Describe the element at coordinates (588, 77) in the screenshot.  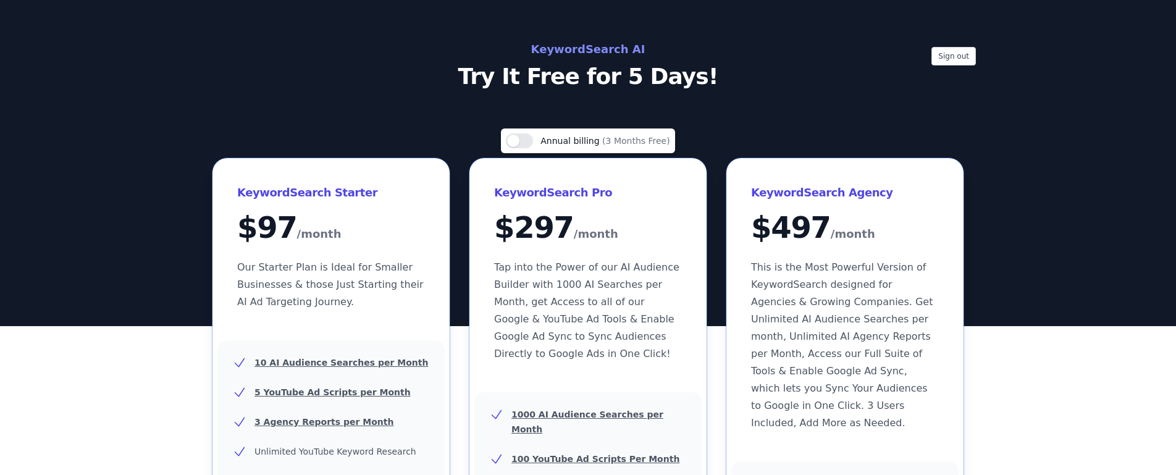
I see `p: Try It Free for 5 Days!` at that location.